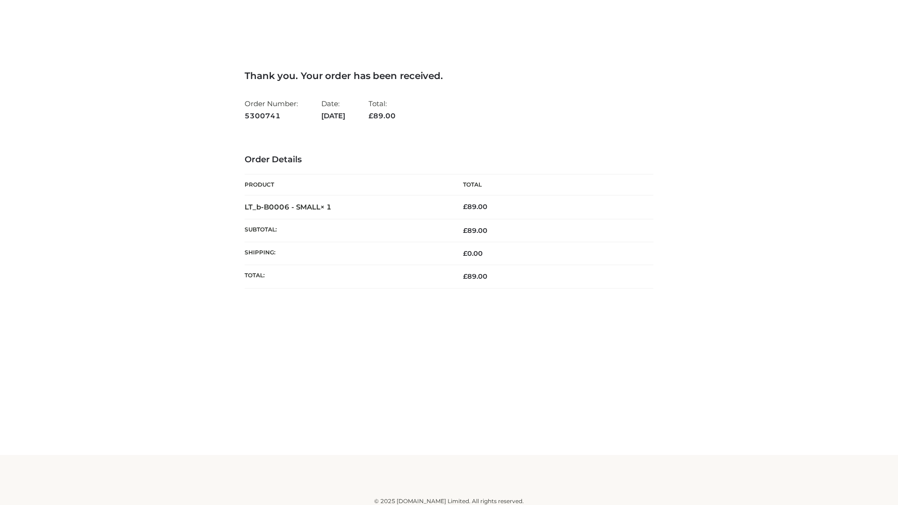 Image resolution: width=898 pixels, height=505 pixels. Describe the element at coordinates (347, 254) in the screenshot. I see `th: Shipping:` at that location.